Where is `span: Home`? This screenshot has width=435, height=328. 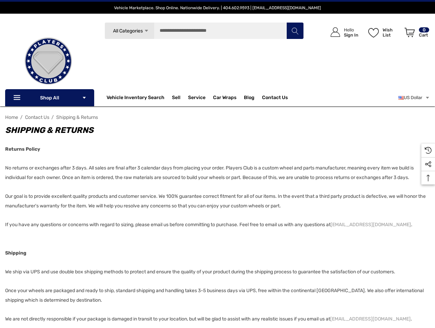 span: Home is located at coordinates (12, 117).